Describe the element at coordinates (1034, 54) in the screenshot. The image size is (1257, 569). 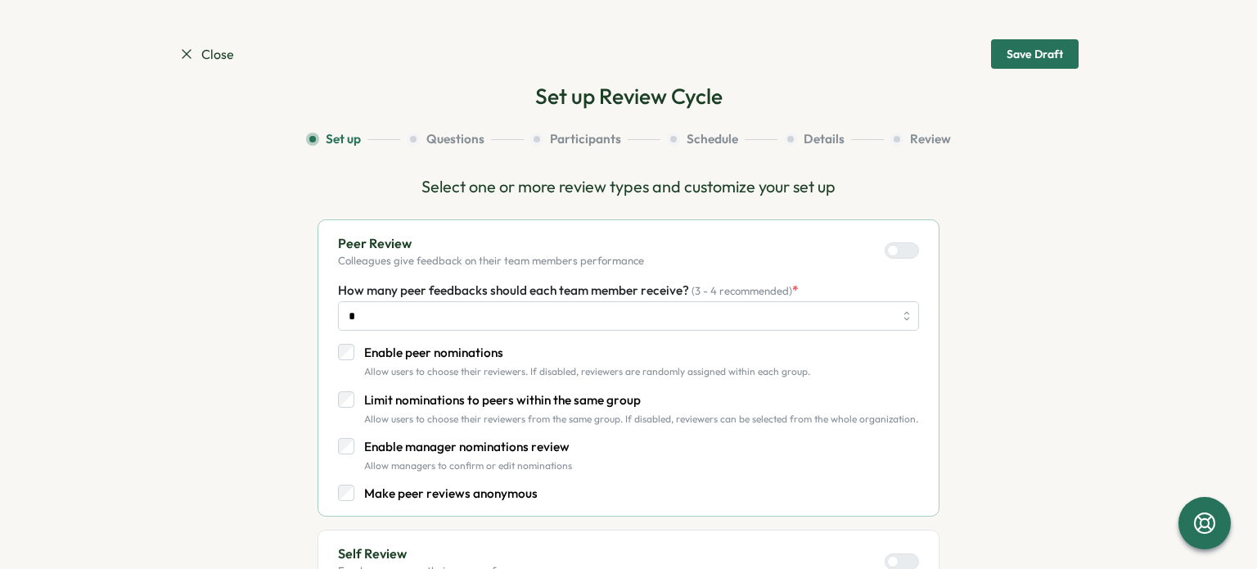
I see `div: Save Draft` at that location.